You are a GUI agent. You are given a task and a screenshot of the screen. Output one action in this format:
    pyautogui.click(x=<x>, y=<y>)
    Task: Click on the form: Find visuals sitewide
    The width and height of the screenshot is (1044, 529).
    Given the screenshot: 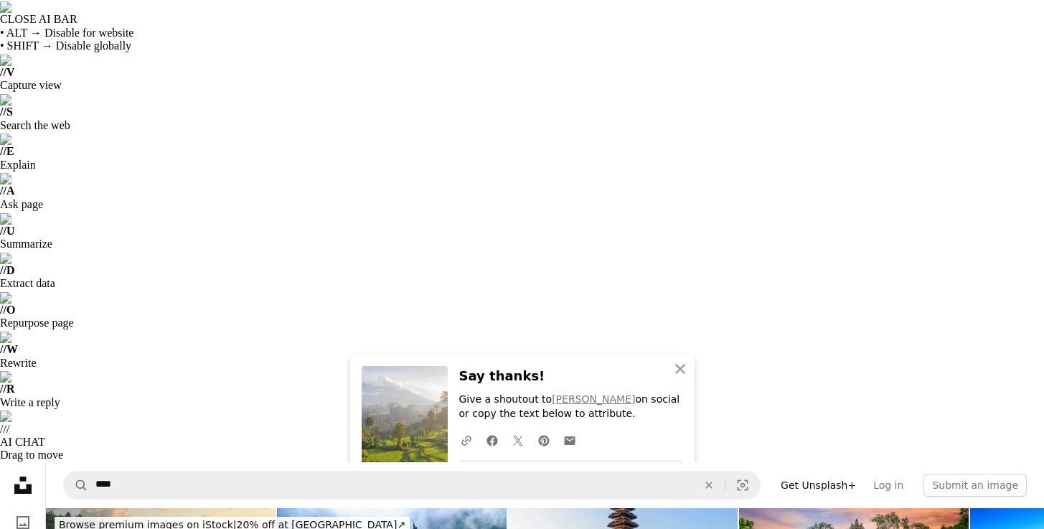 What is the action you would take?
    pyautogui.click(x=412, y=485)
    